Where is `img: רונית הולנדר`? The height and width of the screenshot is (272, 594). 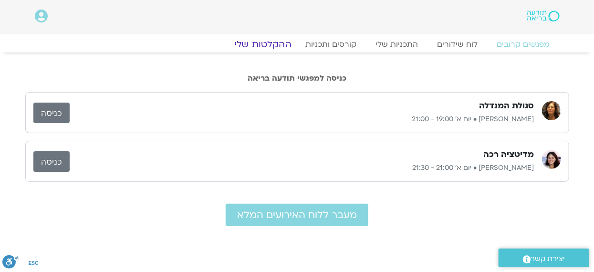
img: רונית הולנדר is located at coordinates (551, 111).